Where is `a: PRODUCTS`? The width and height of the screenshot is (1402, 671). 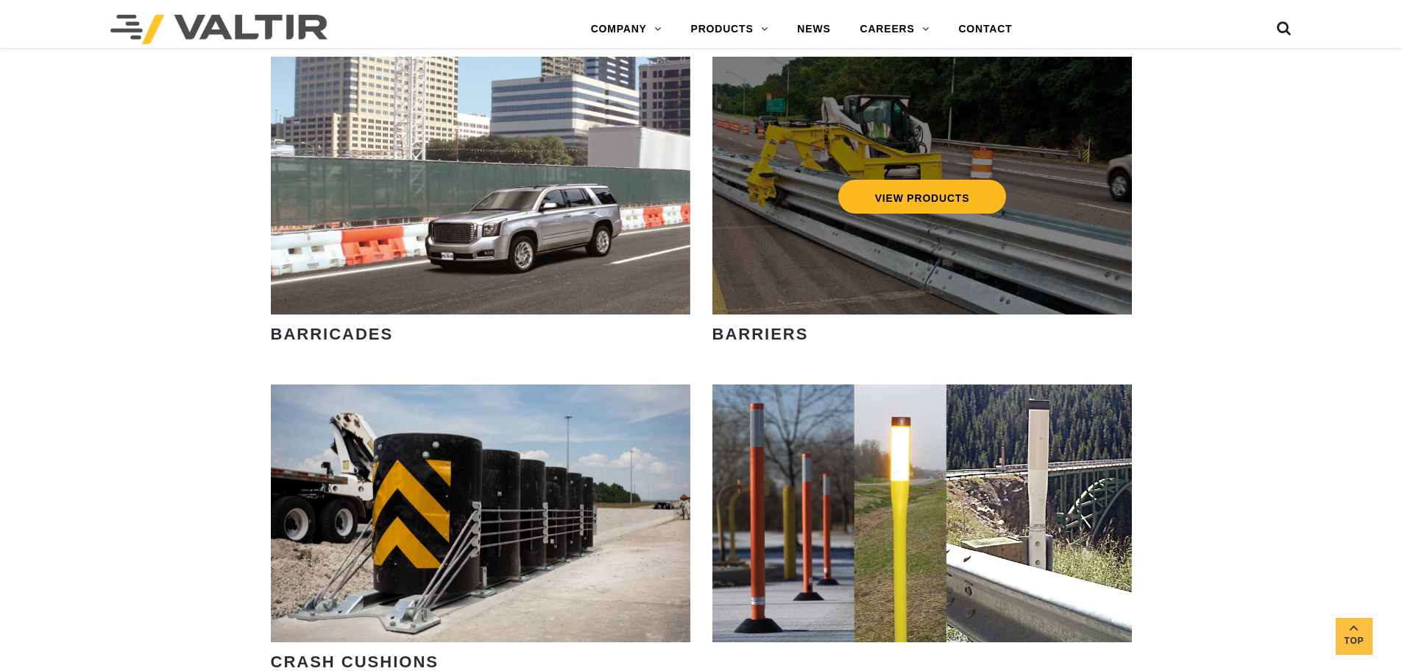 a: PRODUCTS is located at coordinates (729, 29).